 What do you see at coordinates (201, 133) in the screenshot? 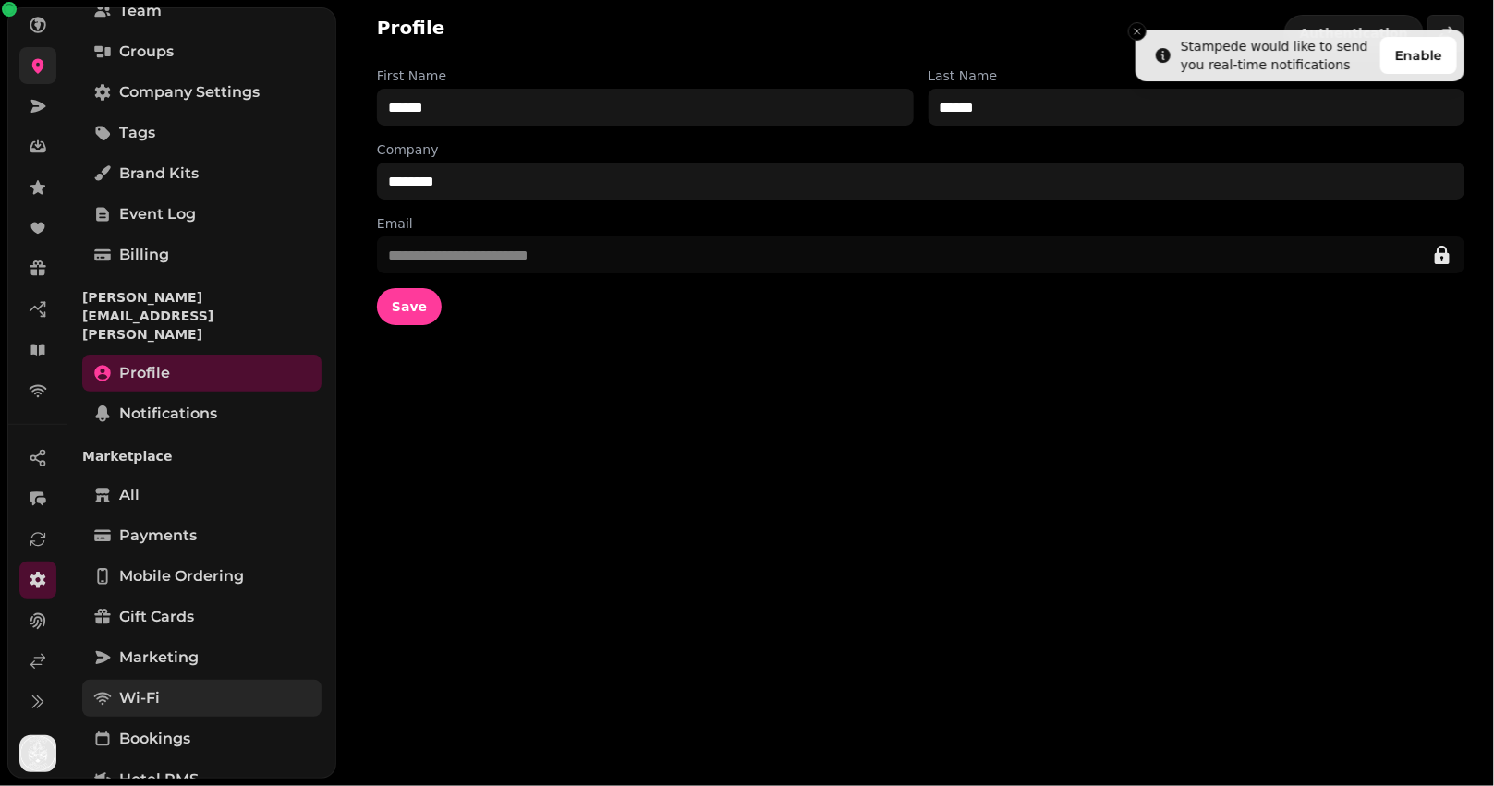
I see `a: Tags` at bounding box center [201, 133].